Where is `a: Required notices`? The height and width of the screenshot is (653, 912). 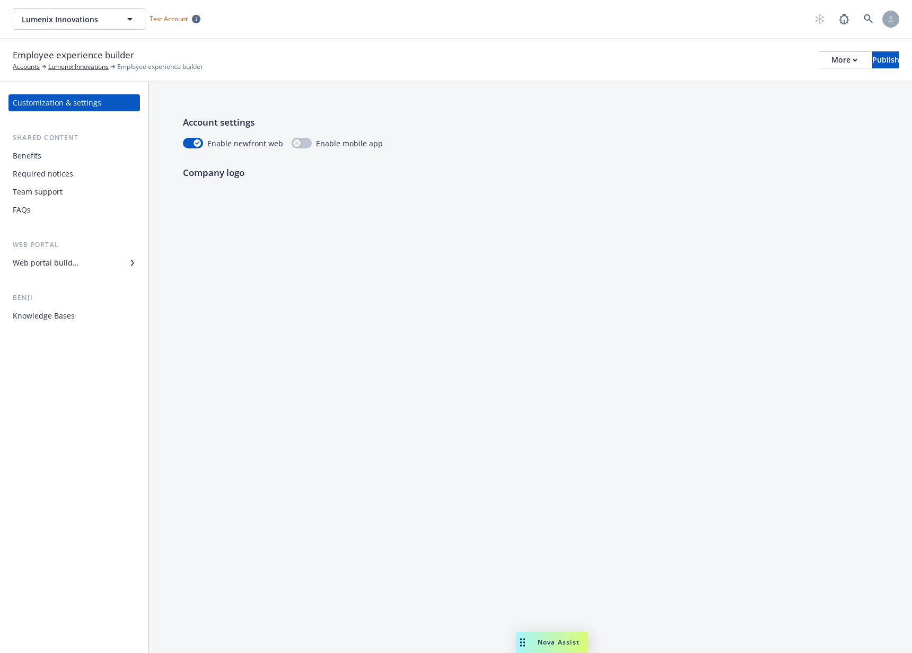
a: Required notices is located at coordinates (74, 174).